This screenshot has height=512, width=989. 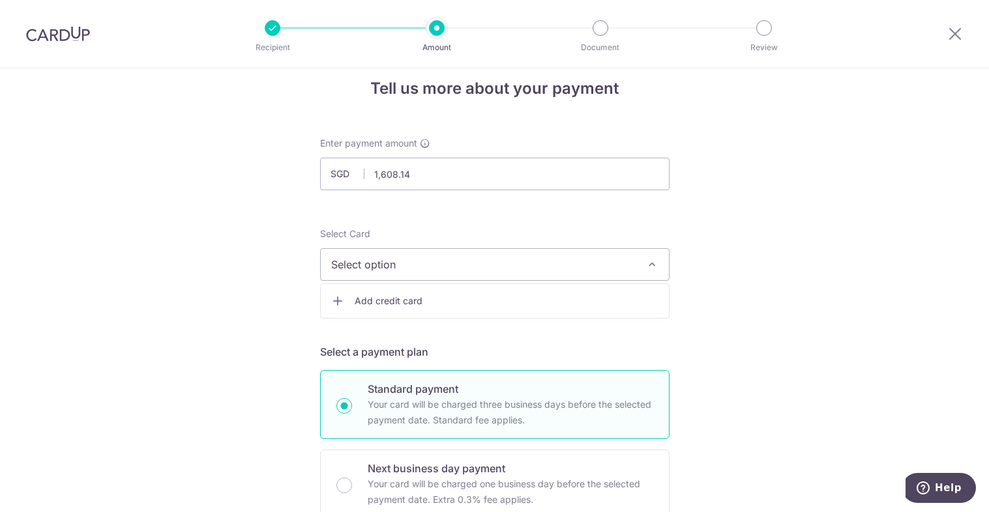 I want to click on p: Your card will be charged one business day before the selected payment date. Extra 0.3% fee applies., so click(x=511, y=492).